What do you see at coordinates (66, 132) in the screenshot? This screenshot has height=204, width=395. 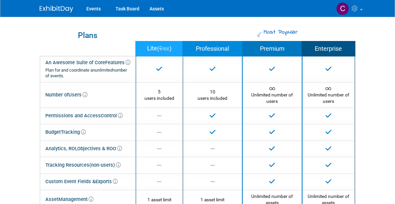 I see `div: Budget` at bounding box center [66, 132].